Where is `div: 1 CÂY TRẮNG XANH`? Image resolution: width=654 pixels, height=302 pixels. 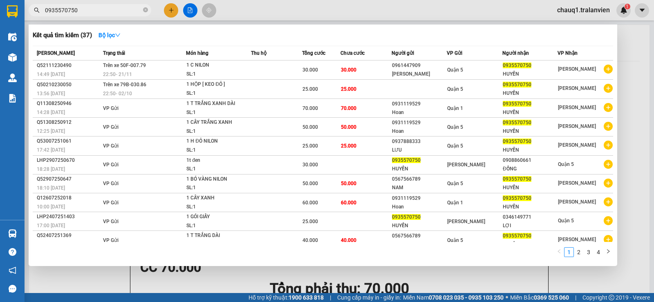
div: 1 CÂY TRẮNG XANH is located at coordinates (217, 123).